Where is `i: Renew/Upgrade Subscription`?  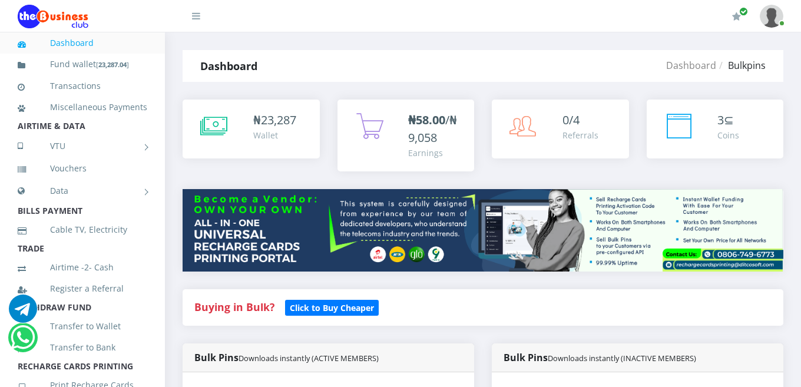 i: Renew/Upgrade Subscription is located at coordinates (736, 16).